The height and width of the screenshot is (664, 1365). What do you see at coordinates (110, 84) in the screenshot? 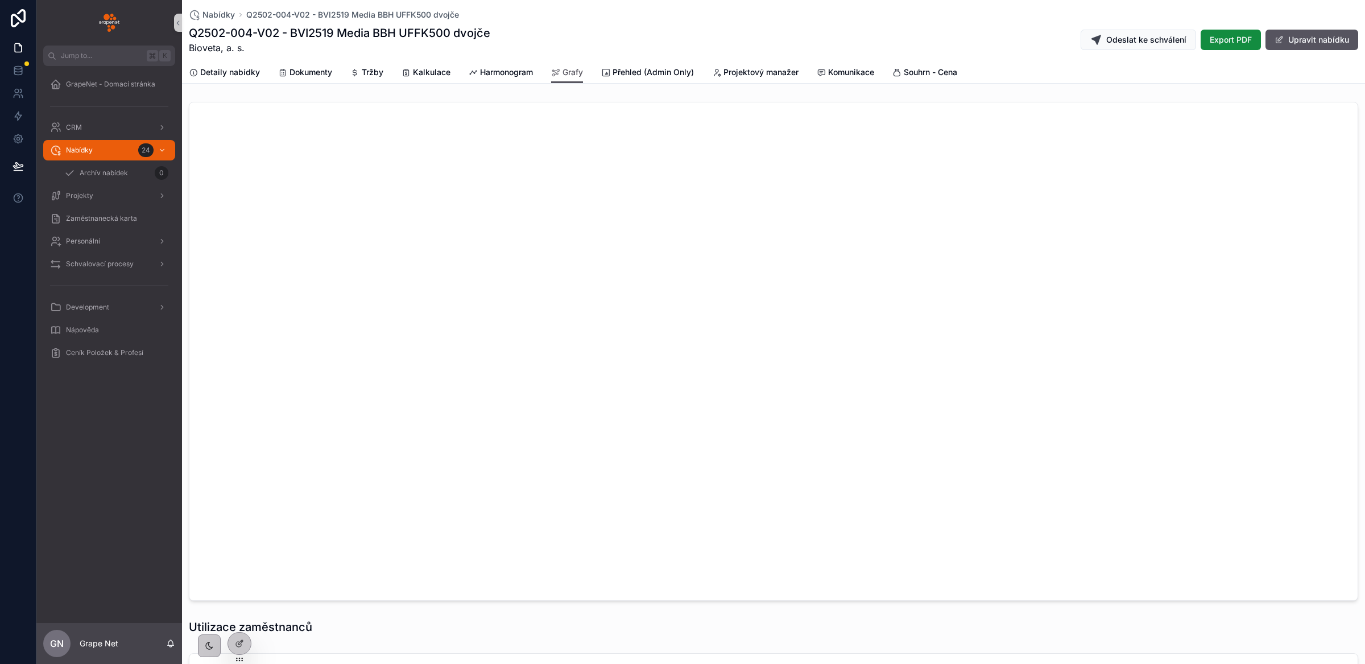
I see `span: GrapeNet - Domací stránka` at bounding box center [110, 84].